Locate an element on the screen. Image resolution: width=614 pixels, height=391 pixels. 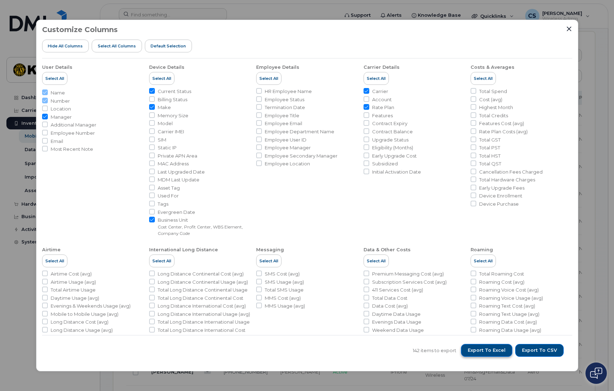
span: Long Distance Continental Cost (avg) is located at coordinates (200, 274).